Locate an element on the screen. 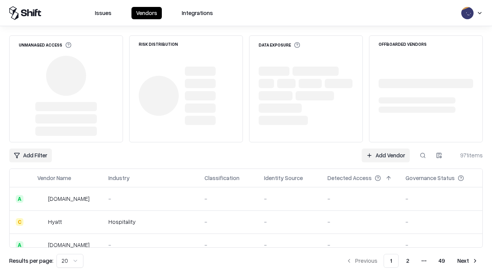 This screenshot has height=277, width=492. img: intrado.com is located at coordinates (41, 199).